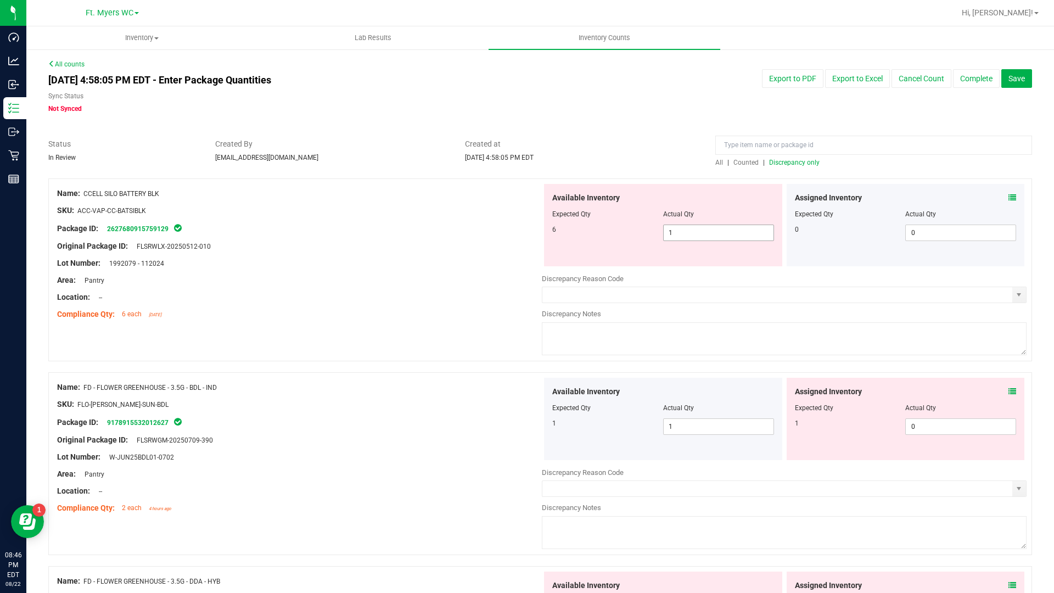  Describe the element at coordinates (604, 38) in the screenshot. I see `a: Inventory Counts` at that location.